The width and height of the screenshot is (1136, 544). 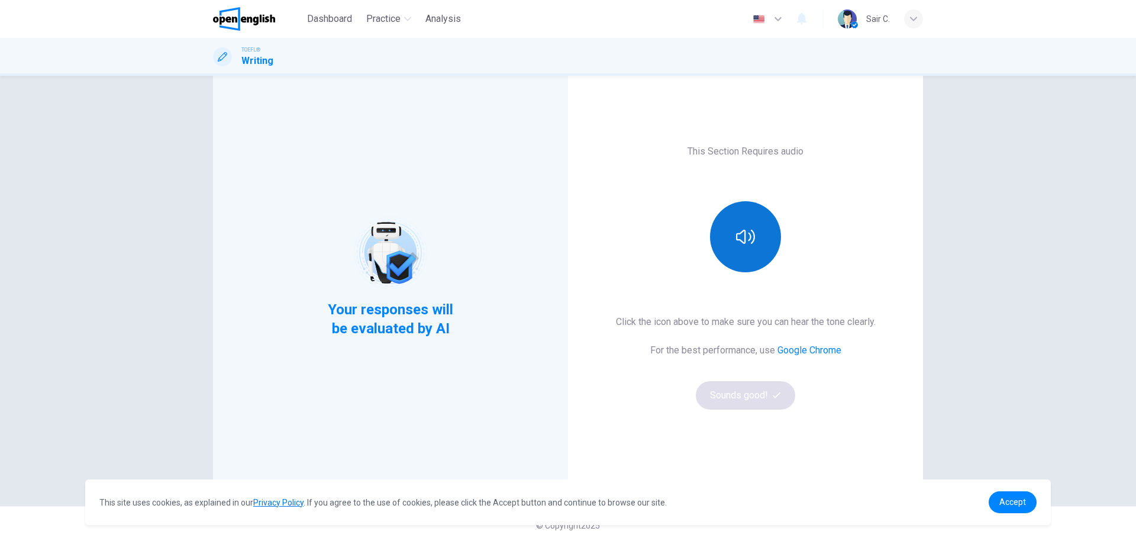 What do you see at coordinates (257, 61) in the screenshot?
I see `h1: Writing` at bounding box center [257, 61].